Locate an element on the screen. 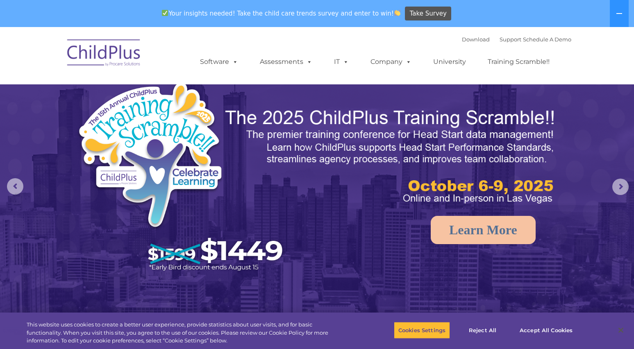  a: Support is located at coordinates (510, 39).